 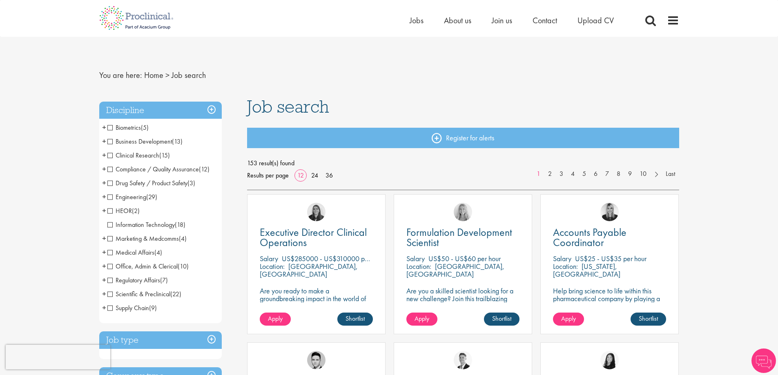 I want to click on a: Shannon Briggs, so click(x=462, y=212).